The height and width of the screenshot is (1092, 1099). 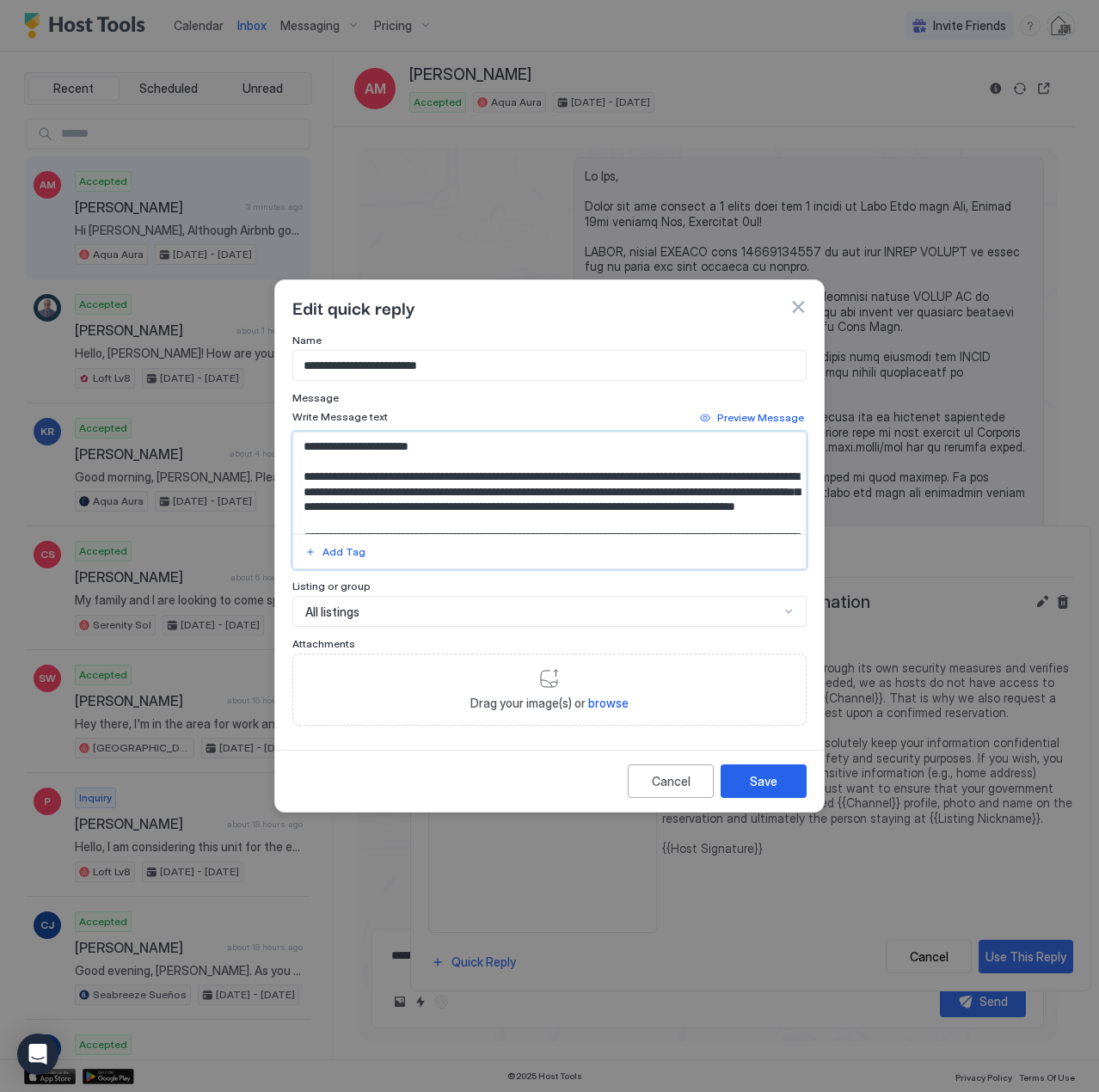 What do you see at coordinates (344, 552) in the screenshot?
I see `div: Add Tag` at bounding box center [344, 552].